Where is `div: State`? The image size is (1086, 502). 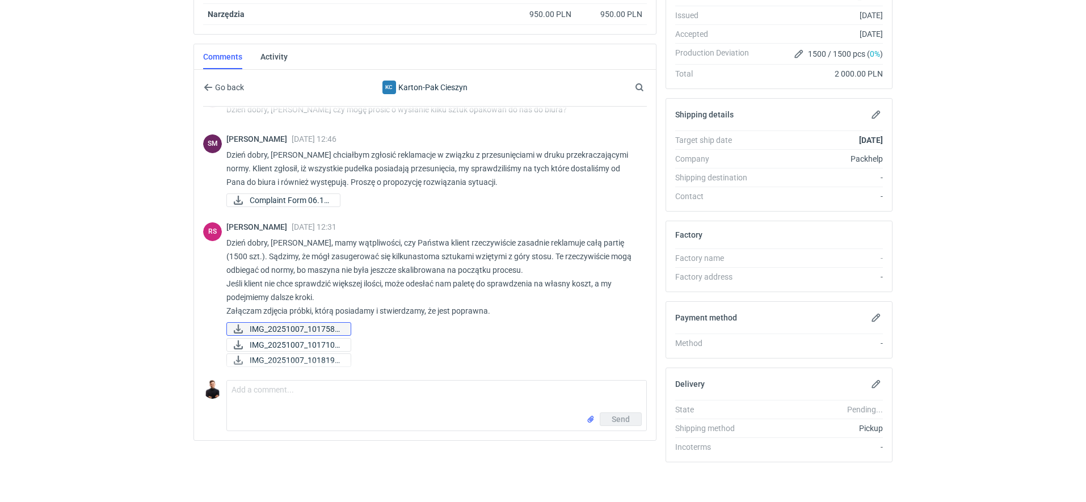 div: State is located at coordinates (717, 410).